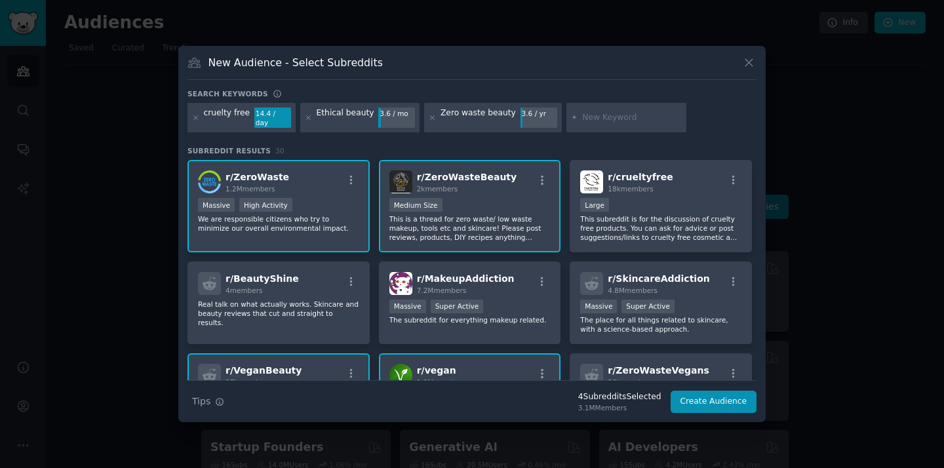 The height and width of the screenshot is (468, 944). What do you see at coordinates (467, 177) in the screenshot?
I see `span: r/ ZeroWasteBeauty` at bounding box center [467, 177].